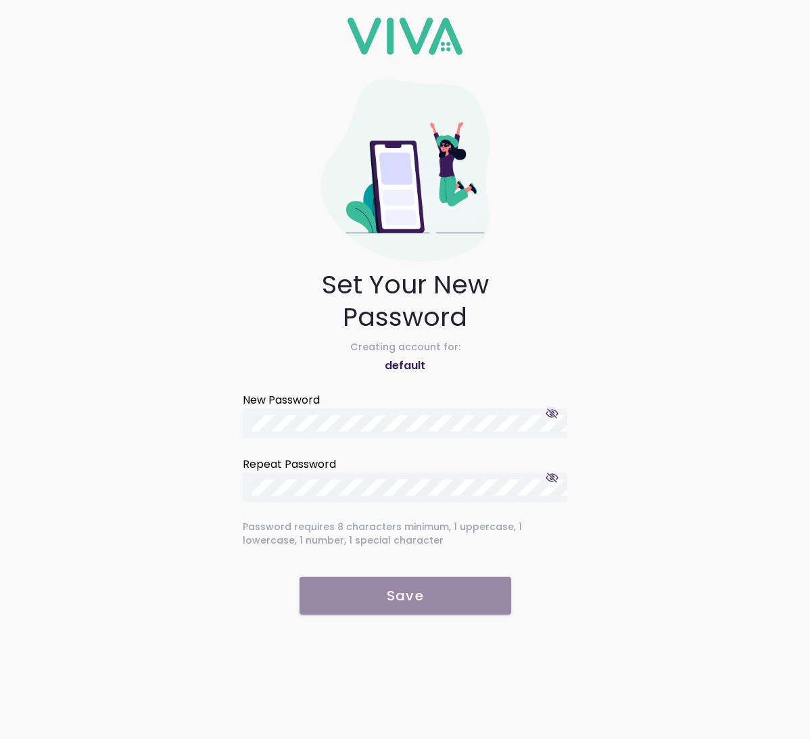  What do you see at coordinates (405, 365) in the screenshot?
I see `ion-text: default` at bounding box center [405, 365].